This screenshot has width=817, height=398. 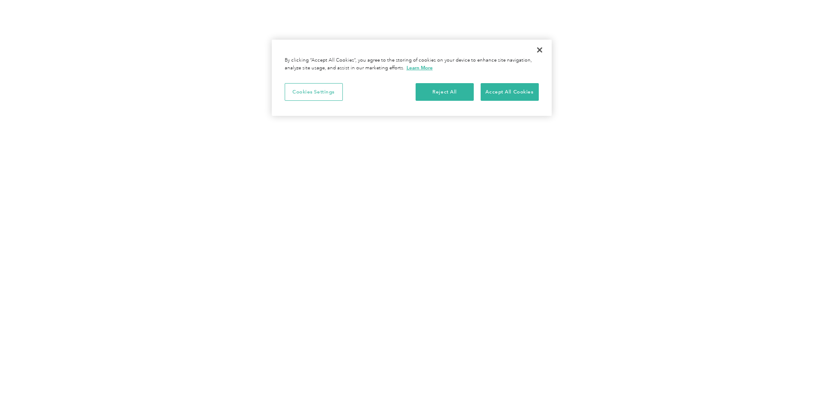 What do you see at coordinates (314, 92) in the screenshot?
I see `button: Cookies Settings` at bounding box center [314, 92].